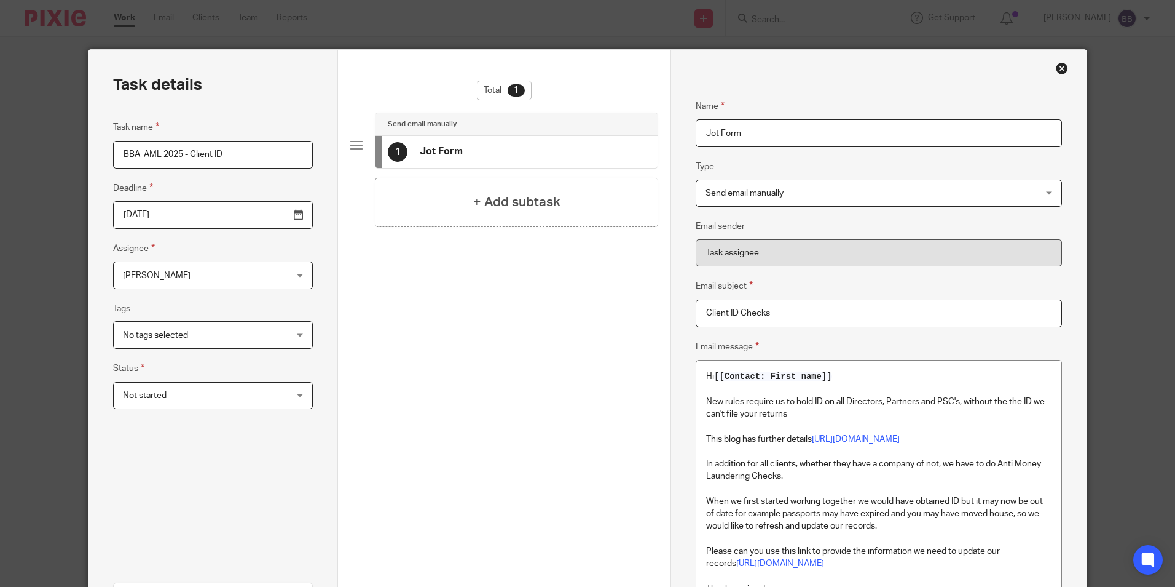 Image resolution: width=1175 pixels, height=587 pixels. Describe the element at coordinates (879, 313) in the screenshot. I see `input: Subject` at that location.